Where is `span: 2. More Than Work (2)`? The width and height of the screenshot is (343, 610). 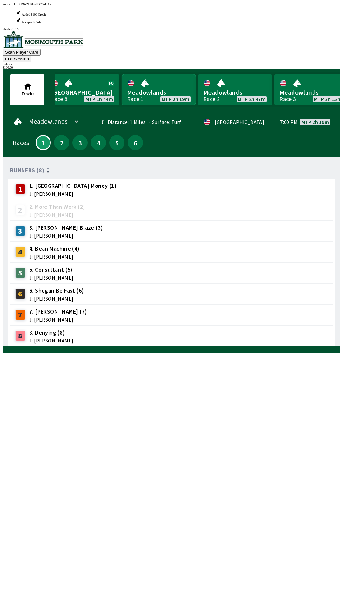
span: 2. More Than Work (2) is located at coordinates (57, 207).